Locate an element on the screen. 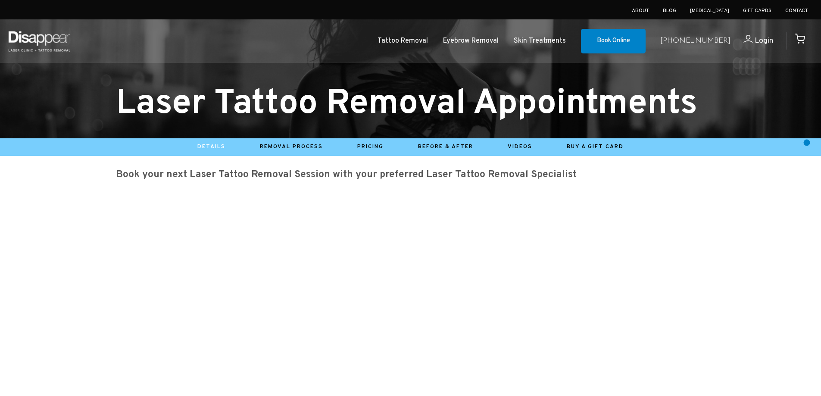 The width and height of the screenshot is (821, 396). a: Before & After is located at coordinates (445, 147).